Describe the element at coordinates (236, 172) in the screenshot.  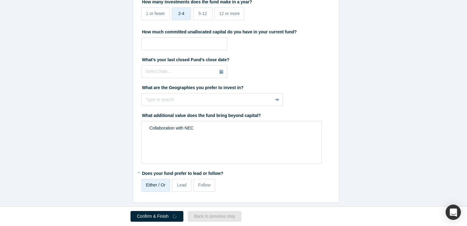
I see `label: Does your fund prefer to lead or follow?` at that location.